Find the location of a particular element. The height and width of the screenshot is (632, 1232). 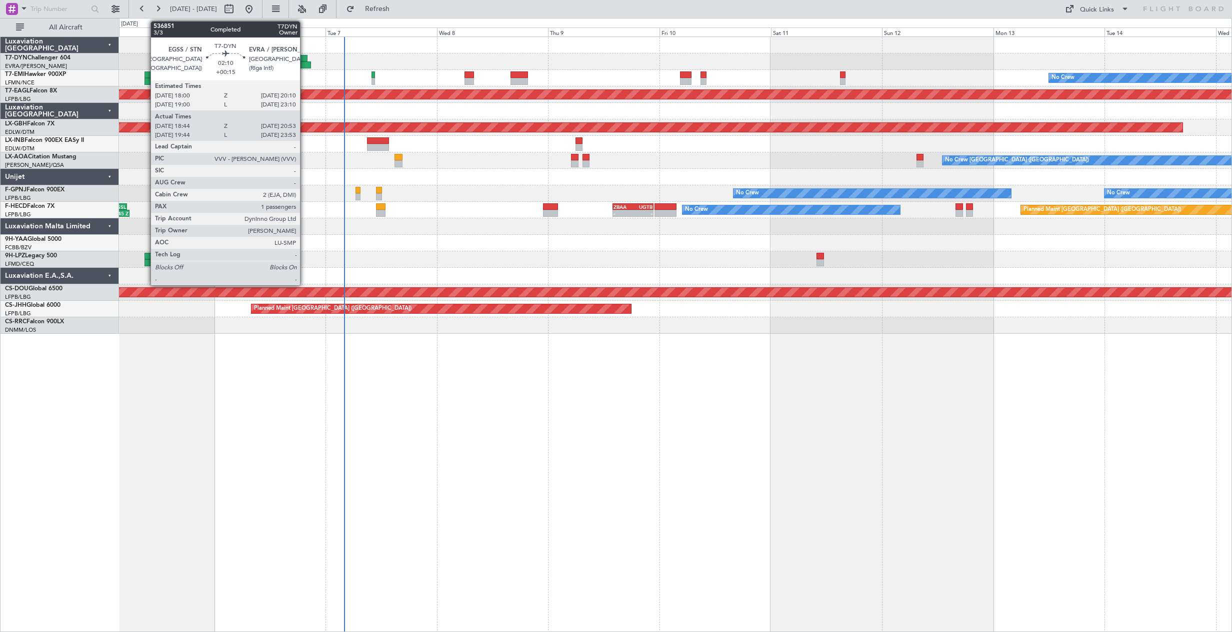

span: F-HECD is located at coordinates (16, 206).